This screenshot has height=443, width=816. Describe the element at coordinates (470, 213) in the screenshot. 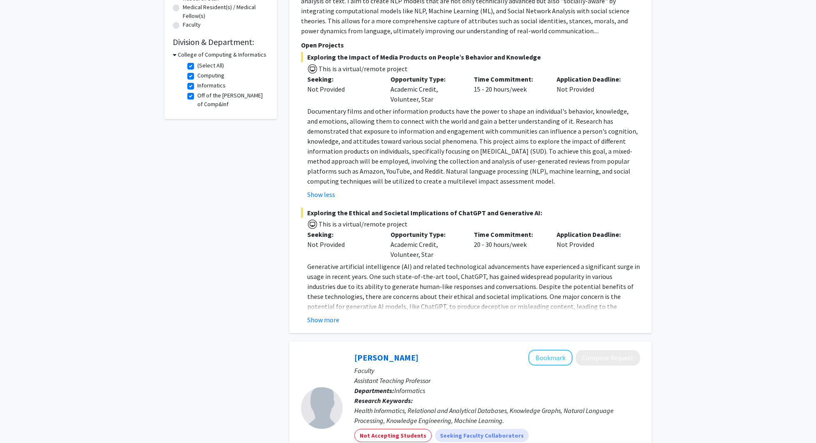

I see `span: Exploring the Ethical and Societal Implications of ChatGPT and Generative AI:` at that location.